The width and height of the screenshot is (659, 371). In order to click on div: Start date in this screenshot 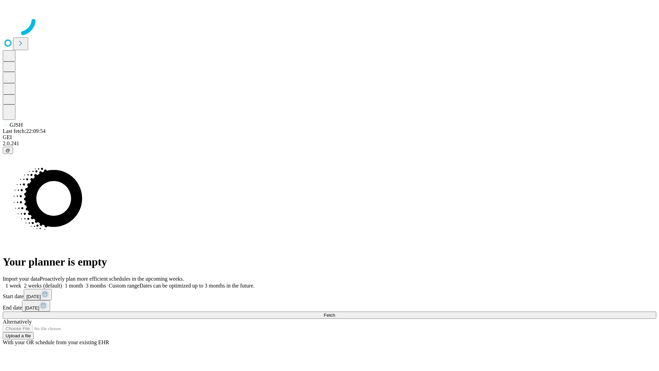, I will do `click(330, 294)`.